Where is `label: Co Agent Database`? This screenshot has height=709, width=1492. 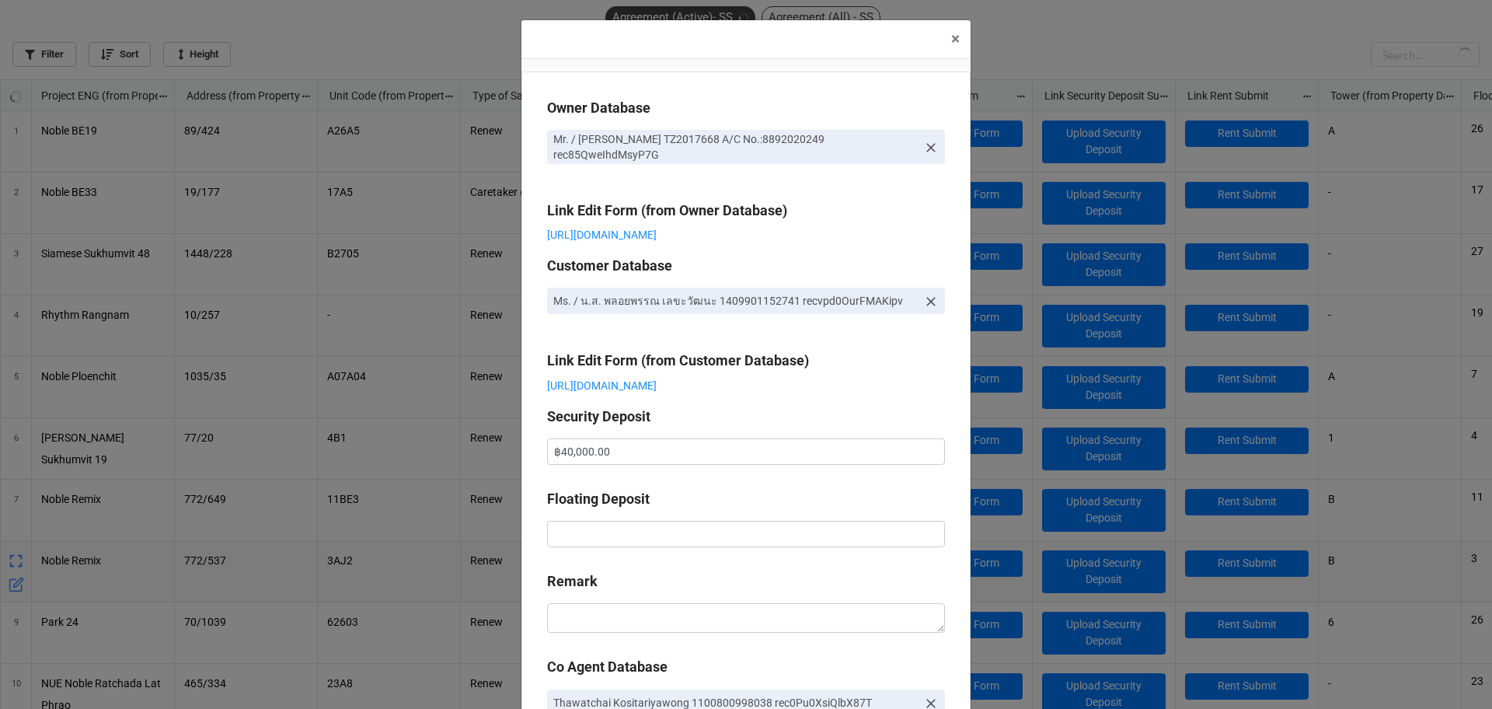
label: Co Agent Database is located at coordinates (607, 667).